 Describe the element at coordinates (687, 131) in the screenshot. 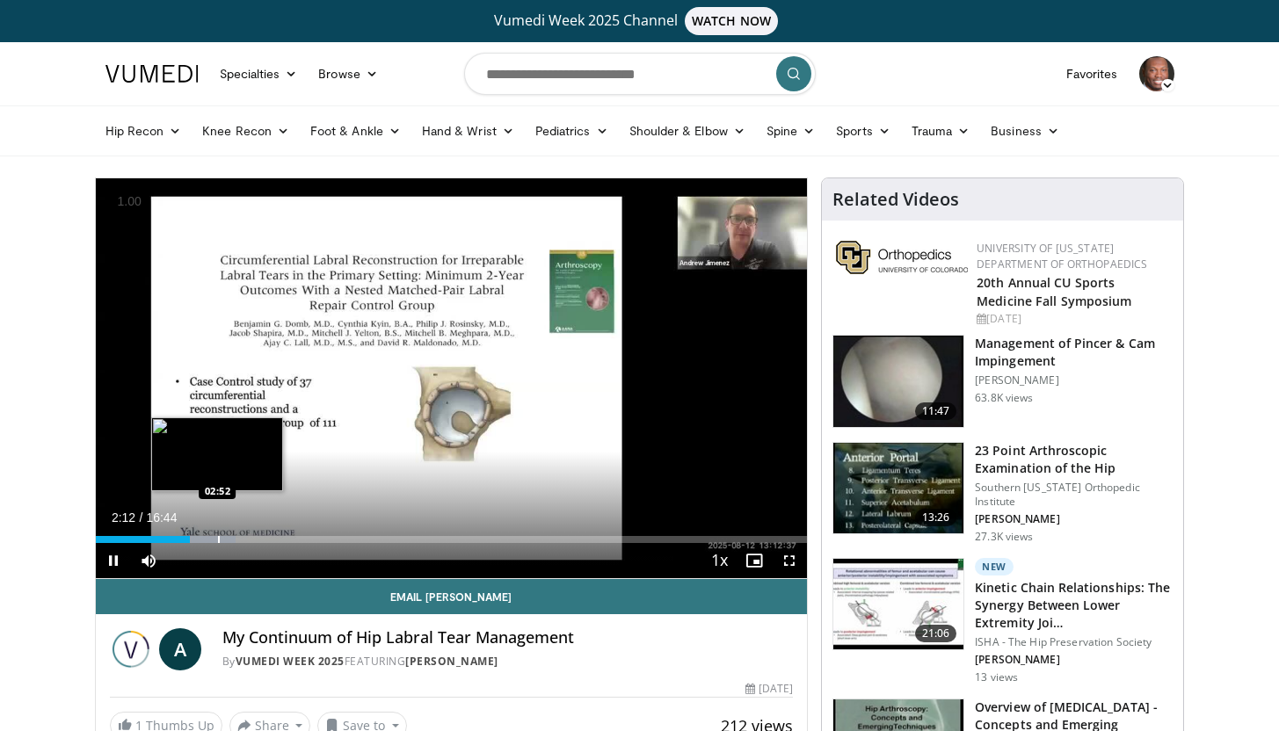

I see `a: Shoulder & Elbow` at that location.